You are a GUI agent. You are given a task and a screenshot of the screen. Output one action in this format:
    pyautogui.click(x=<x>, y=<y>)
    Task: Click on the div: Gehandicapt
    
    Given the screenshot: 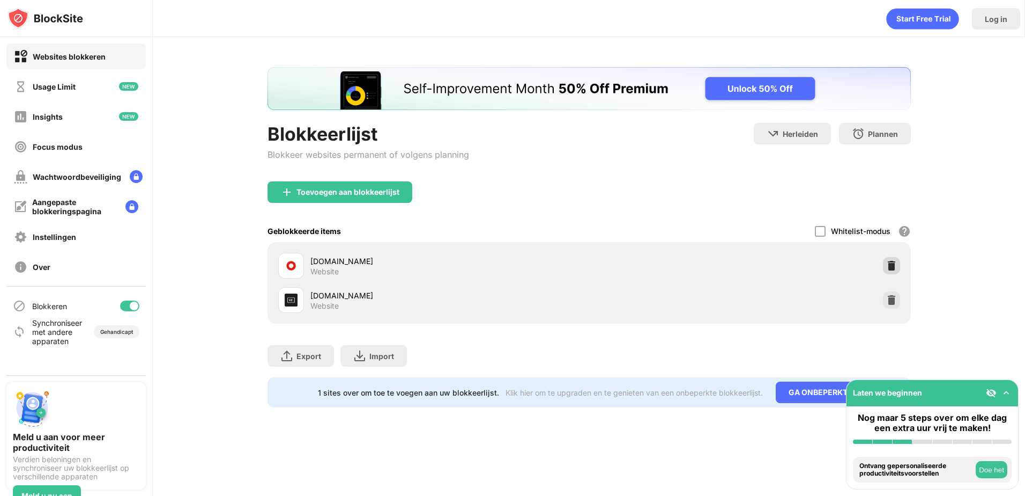 What is the action you would take?
    pyautogui.click(x=116, y=331)
    